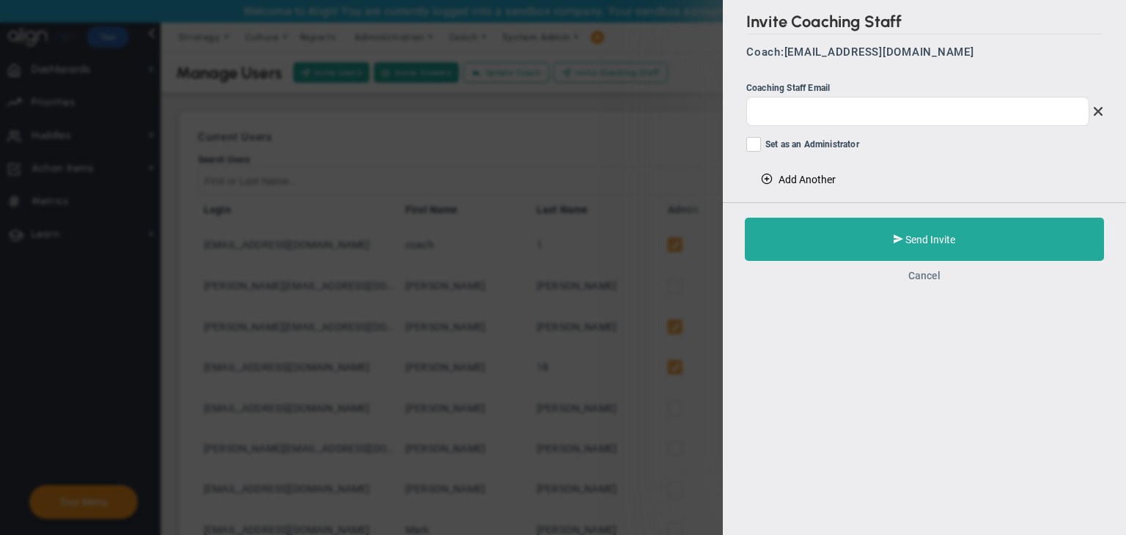 Image resolution: width=1126 pixels, height=535 pixels. What do you see at coordinates (925, 52) in the screenshot?
I see `h3: Coach:` at bounding box center [925, 52].